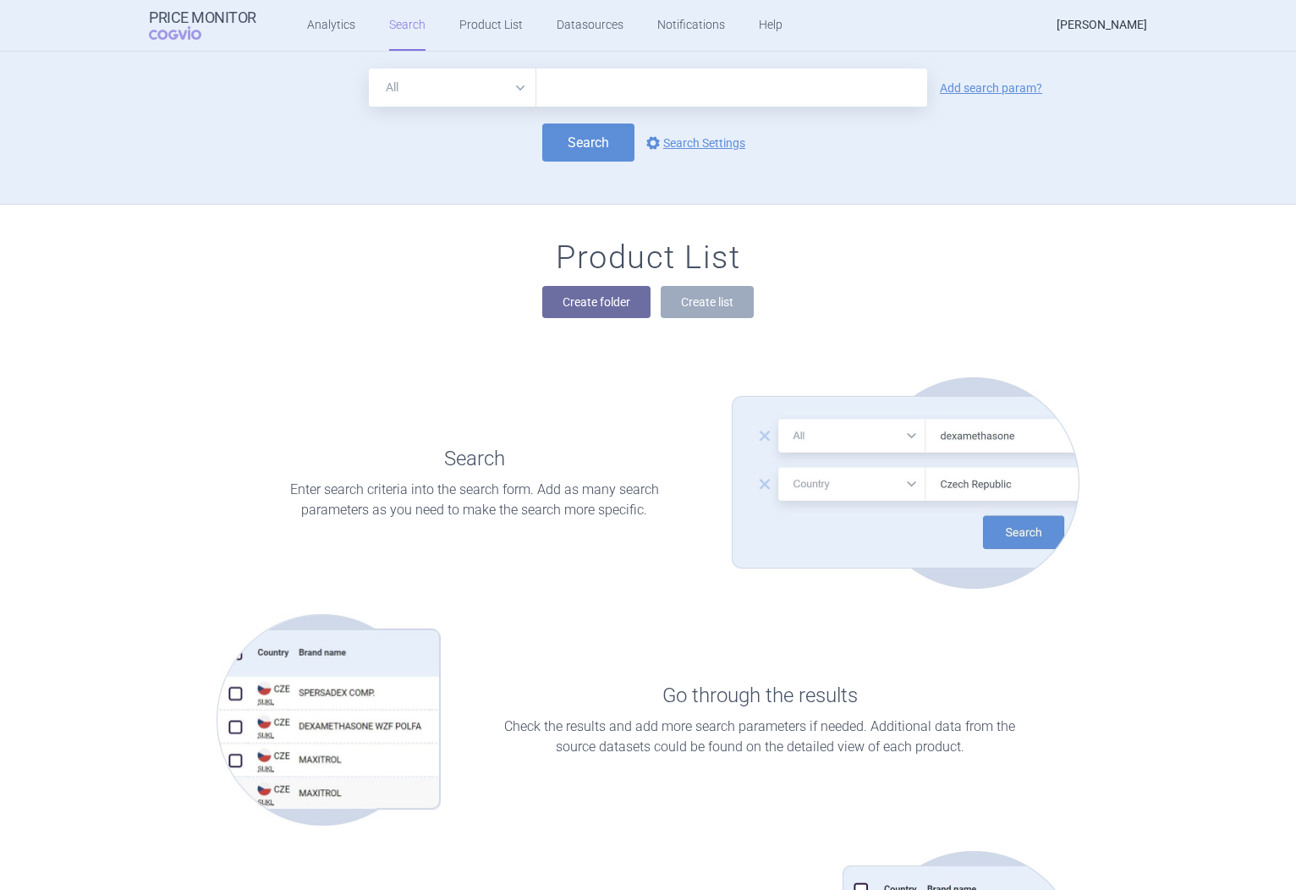  I want to click on a: Add search param?, so click(991, 88).